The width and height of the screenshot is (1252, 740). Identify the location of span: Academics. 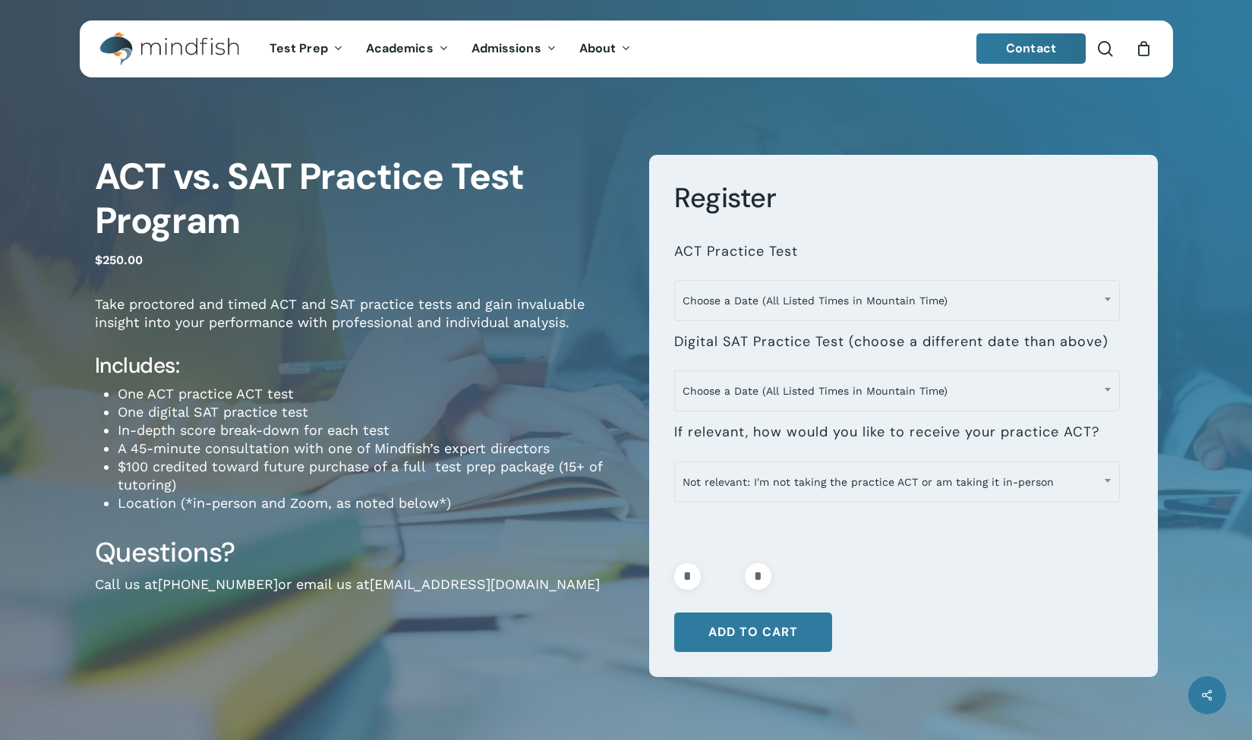
(399, 48).